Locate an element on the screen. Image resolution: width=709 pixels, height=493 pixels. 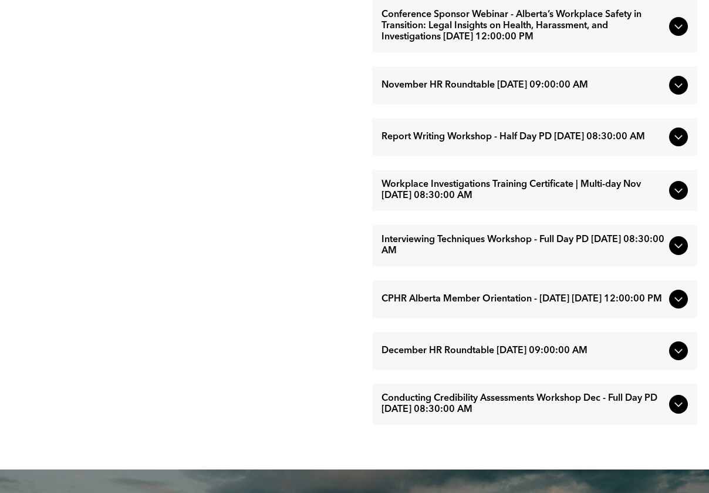
span: Conference Sponsor Webinar - Alberta’s Workplace Safety in Transition: Legal Insights on Health, ... is located at coordinates (523, 26).